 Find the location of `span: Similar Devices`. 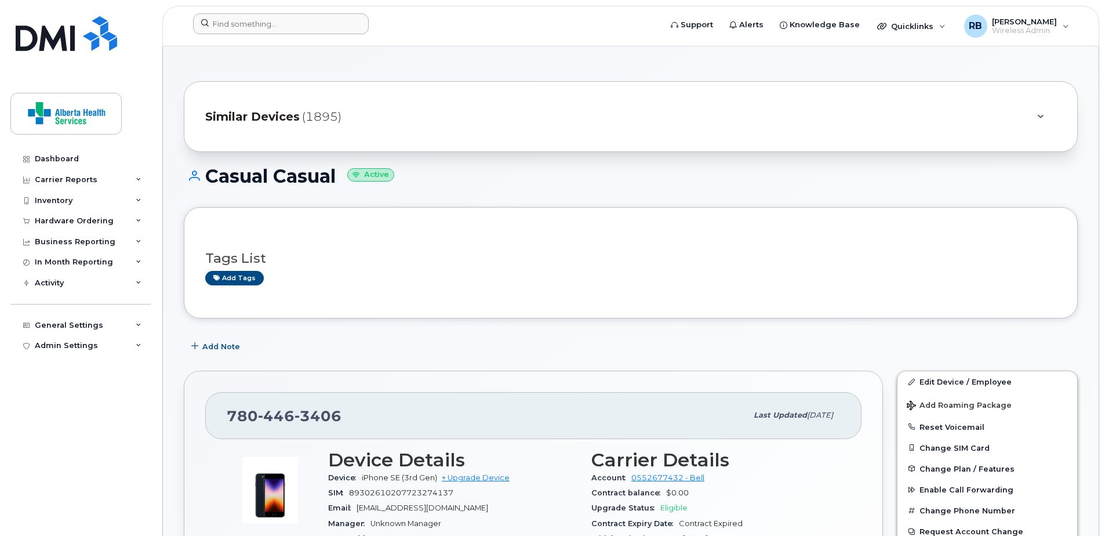

span: Similar Devices is located at coordinates (252, 117).